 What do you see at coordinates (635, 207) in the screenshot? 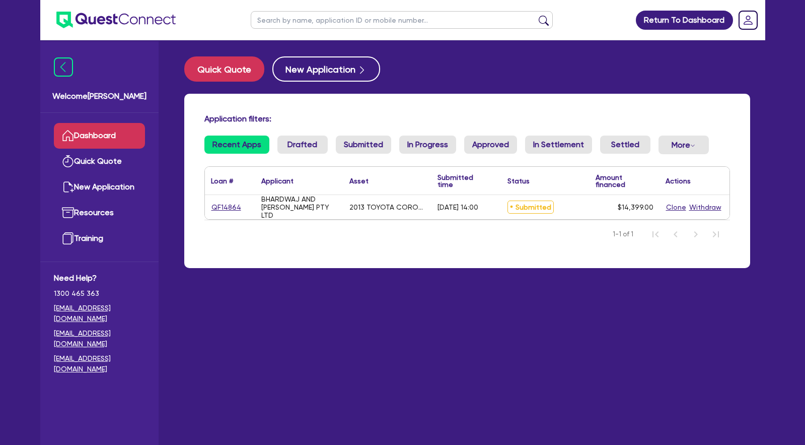
I see `span: $14,399.00` at bounding box center [635, 207].